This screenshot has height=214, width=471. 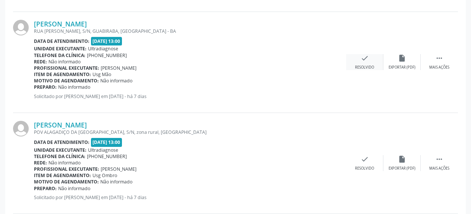 I want to click on span: Usg Mão, so click(x=102, y=74).